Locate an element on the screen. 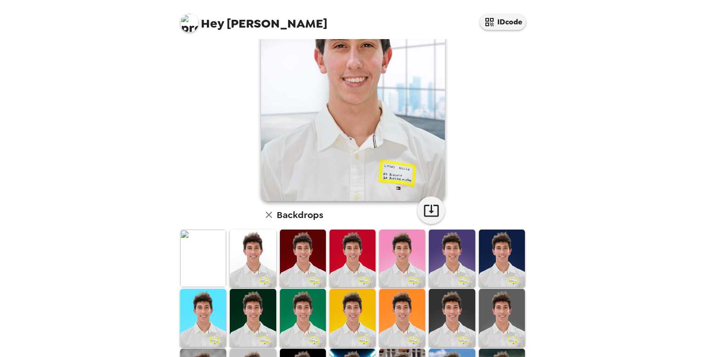 The height and width of the screenshot is (357, 706). img: profile pic is located at coordinates (189, 23).